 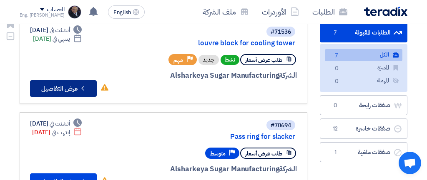 I want to click on button: عرض التفاصيل, so click(x=63, y=89).